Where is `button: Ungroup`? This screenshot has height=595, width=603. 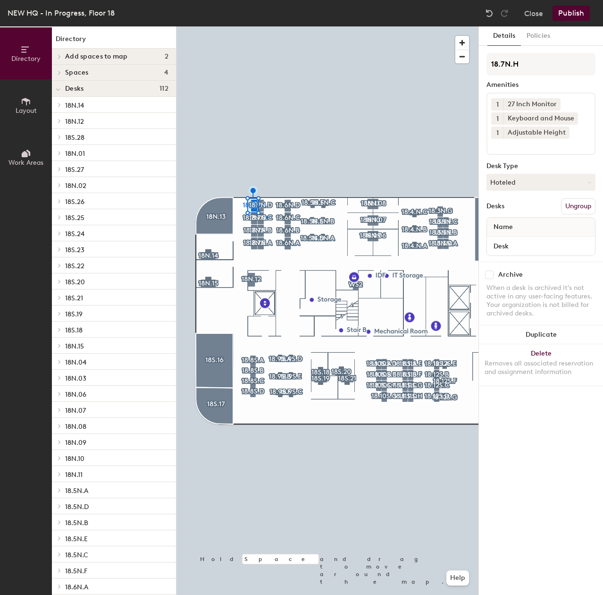
button: Ungroup is located at coordinates (578, 206).